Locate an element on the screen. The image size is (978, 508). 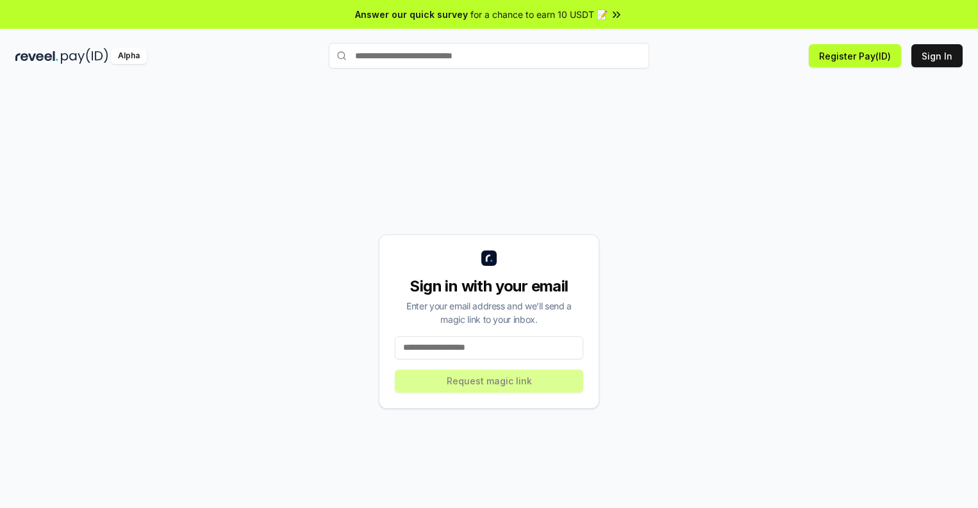
button: Register Pay(ID) is located at coordinates (855, 56).